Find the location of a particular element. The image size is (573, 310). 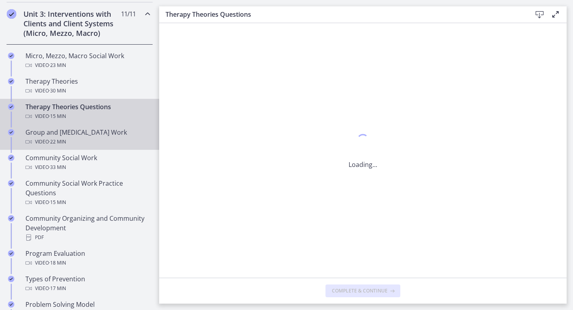

span: · 30 min is located at coordinates (57, 91).